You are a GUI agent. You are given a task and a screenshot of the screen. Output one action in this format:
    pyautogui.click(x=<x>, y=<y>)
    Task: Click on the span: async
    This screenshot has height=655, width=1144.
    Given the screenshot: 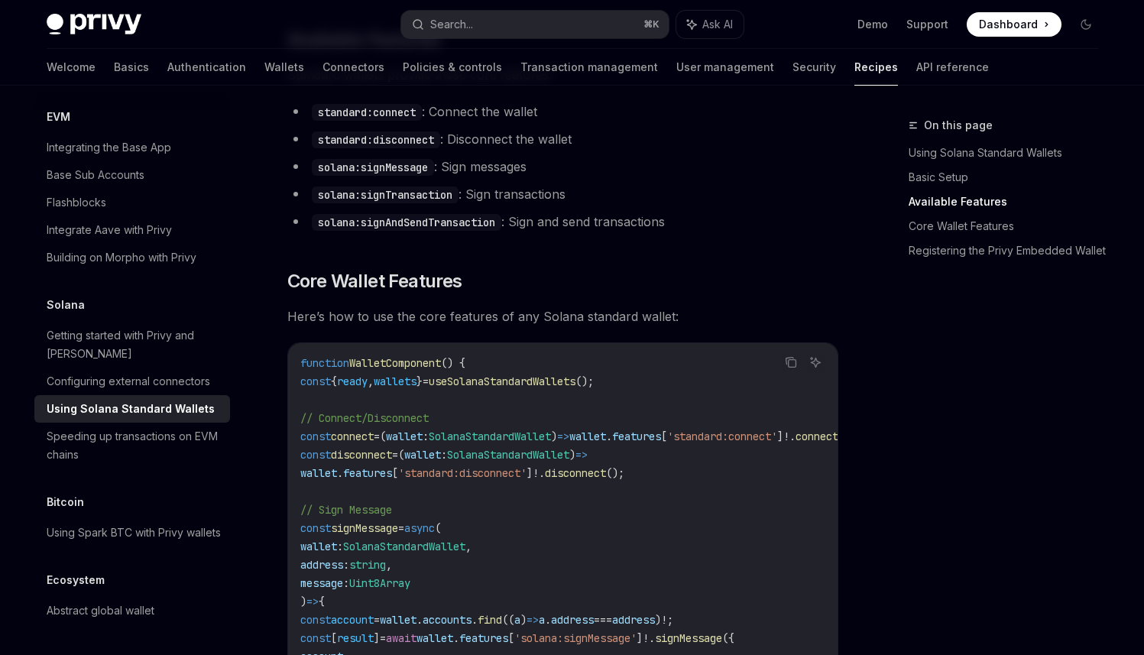 What is the action you would take?
    pyautogui.click(x=419, y=528)
    